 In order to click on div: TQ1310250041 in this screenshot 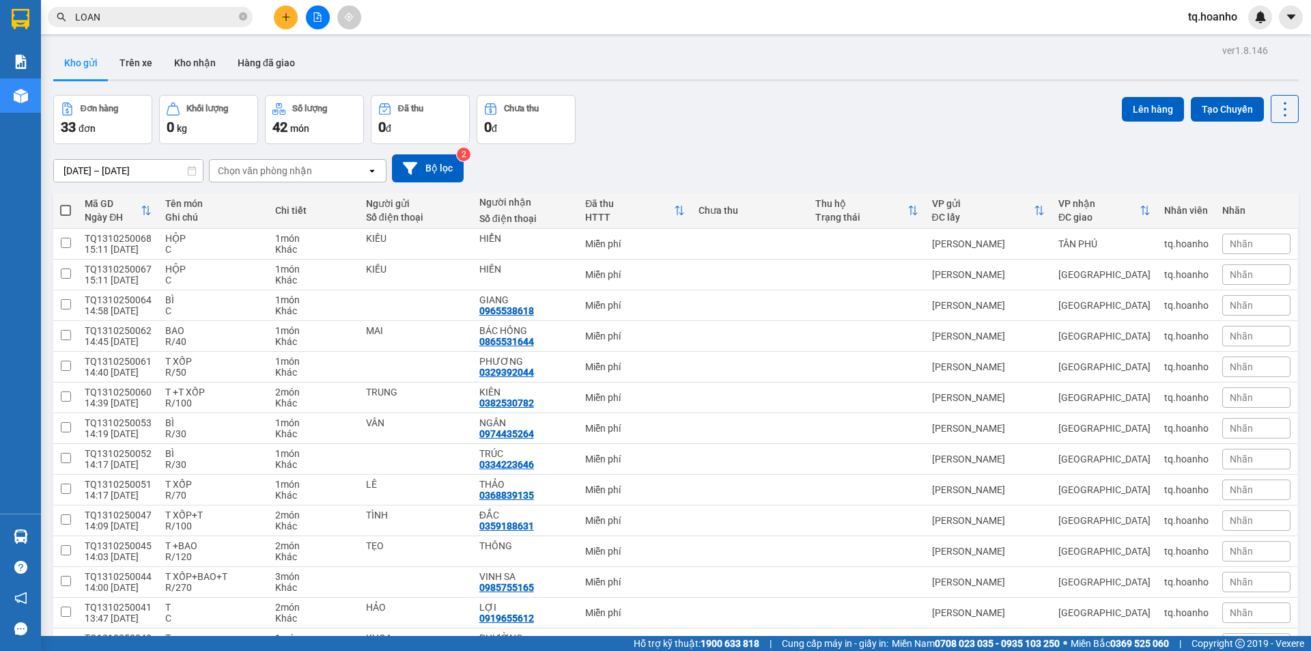, I will do `click(118, 607)`.